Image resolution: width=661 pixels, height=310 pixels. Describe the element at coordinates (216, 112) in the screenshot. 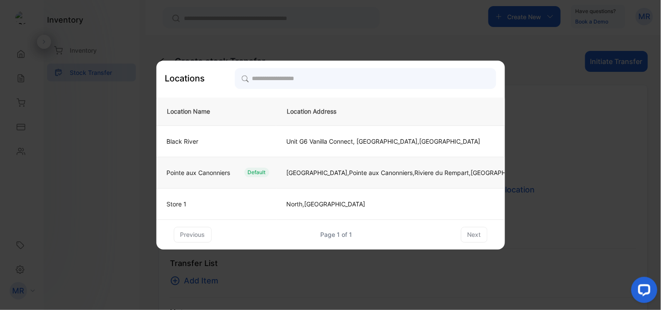

I see `p: Location Name` at that location.